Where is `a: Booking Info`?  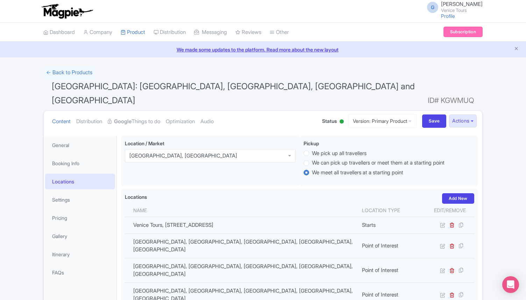 a: Booking Info is located at coordinates (80, 163).